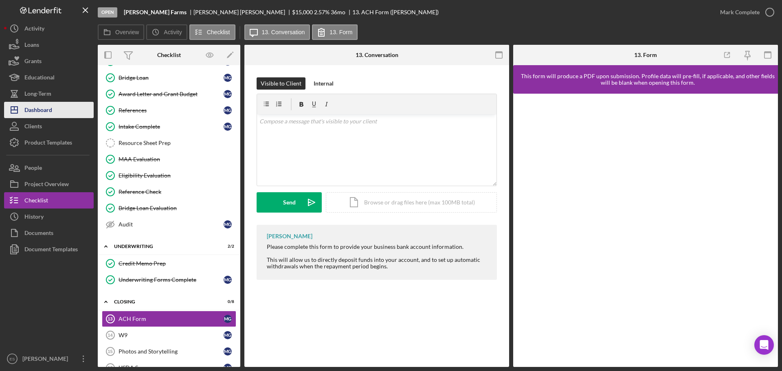 This screenshot has height=371, width=782. I want to click on div: Internal, so click(323, 83).